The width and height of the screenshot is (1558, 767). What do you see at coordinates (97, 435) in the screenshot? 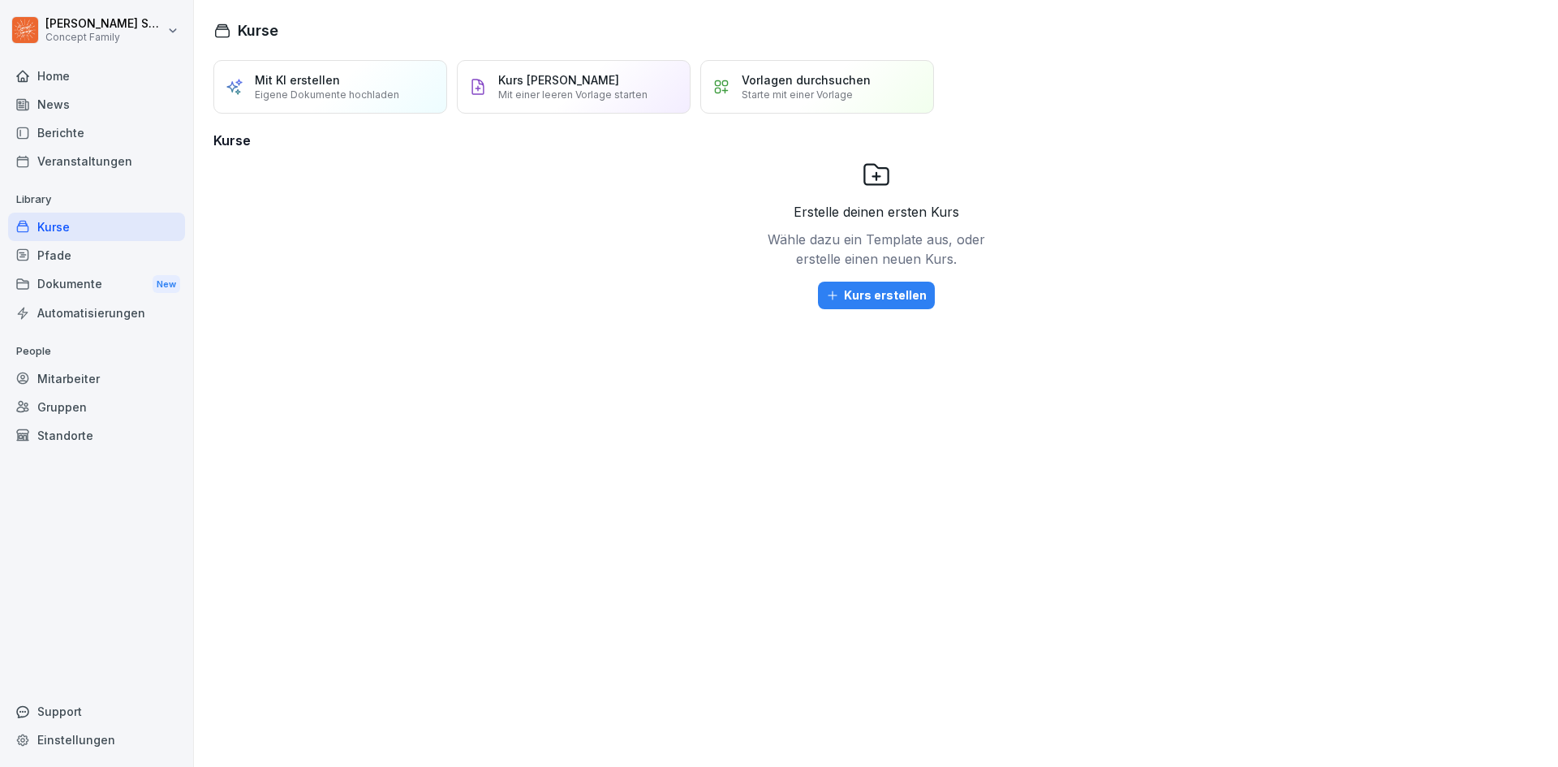
I see `div: Standorte` at bounding box center [97, 435].